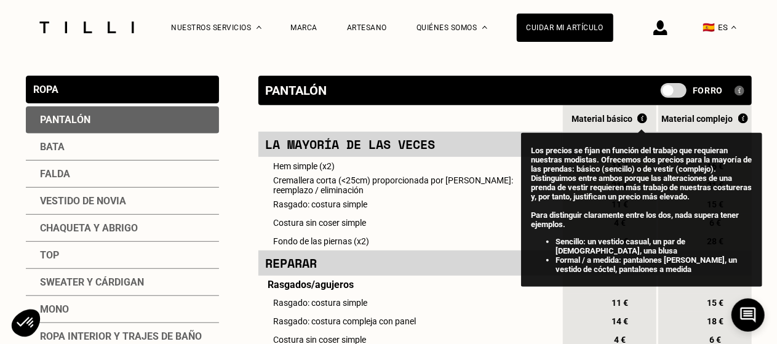  What do you see at coordinates (734, 27) in the screenshot?
I see `img: menu déroulant` at bounding box center [734, 27].